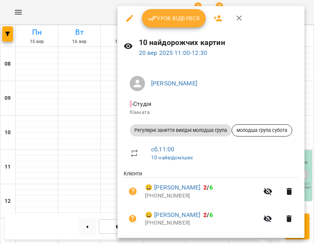 This screenshot has height=244, width=314. I want to click on h6: 10 найдорожчих картин, so click(219, 42).